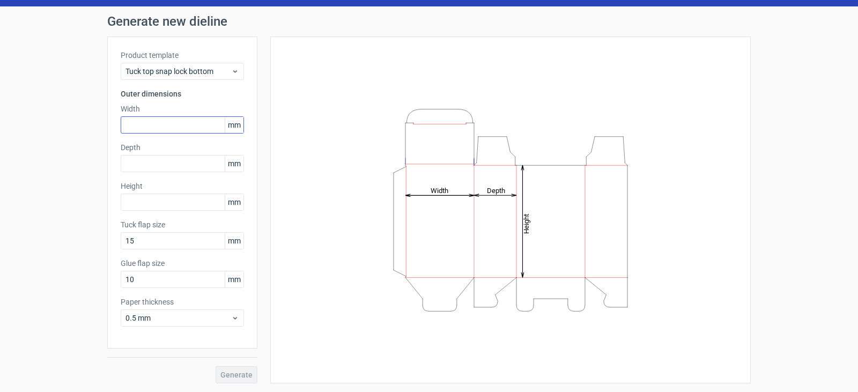  What do you see at coordinates (182, 147) in the screenshot?
I see `label: Depth` at bounding box center [182, 147].